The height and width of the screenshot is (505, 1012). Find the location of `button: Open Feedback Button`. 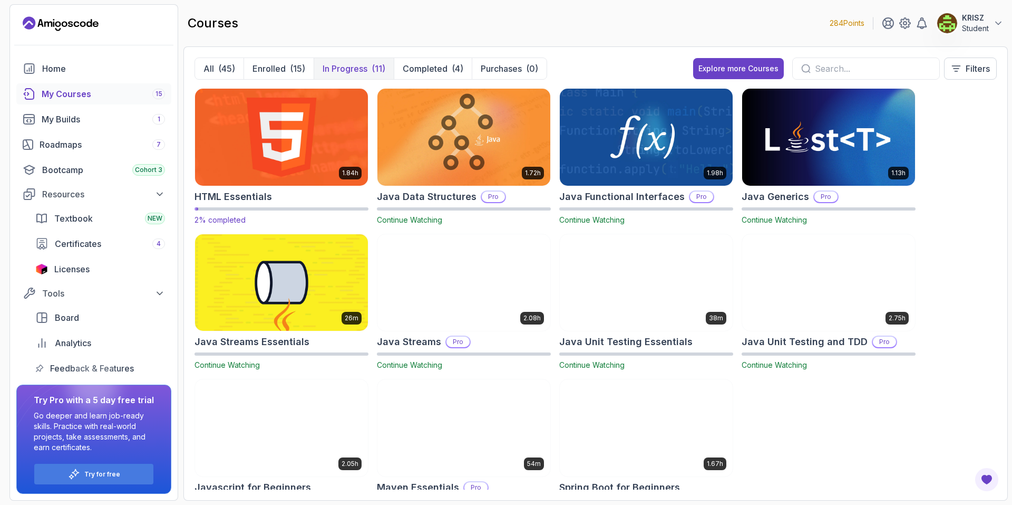

button: Open Feedback Button is located at coordinates (987, 479).